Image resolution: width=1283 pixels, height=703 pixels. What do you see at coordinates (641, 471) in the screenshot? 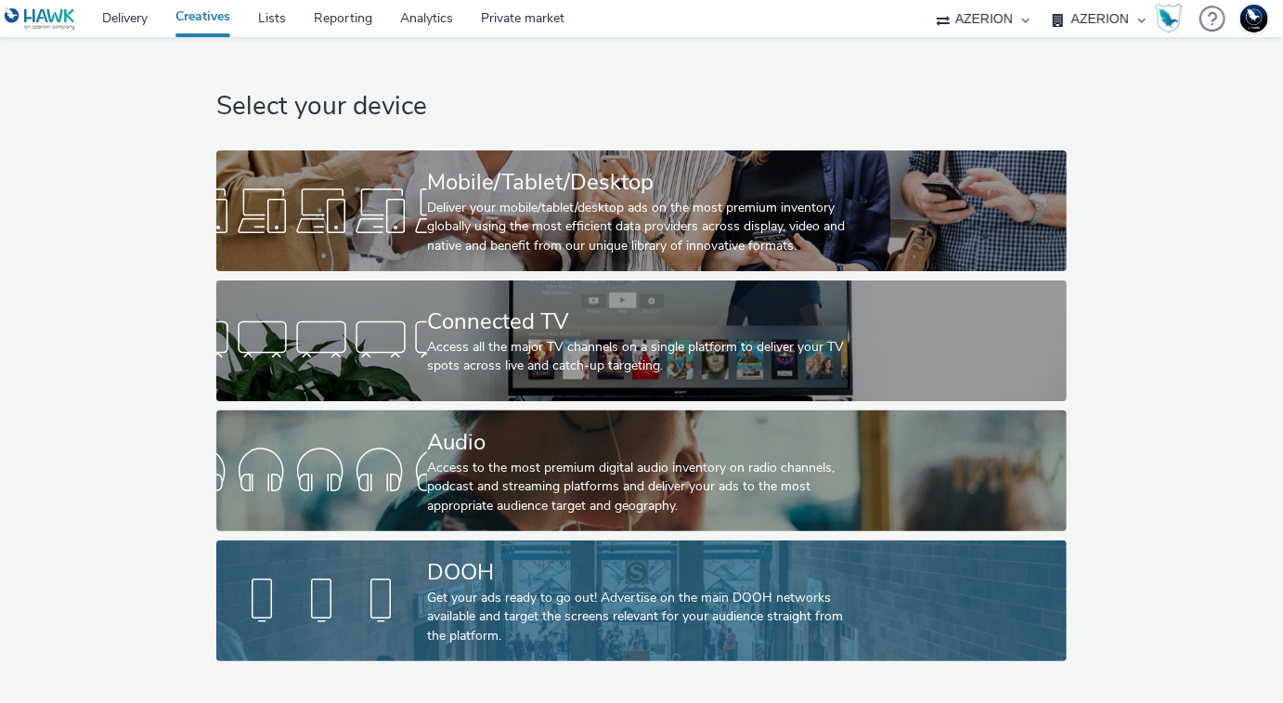
I see `a: AudioAccess to the most premium digital audio inventory on radio channels, podcast and streaming ...` at bounding box center [641, 471].